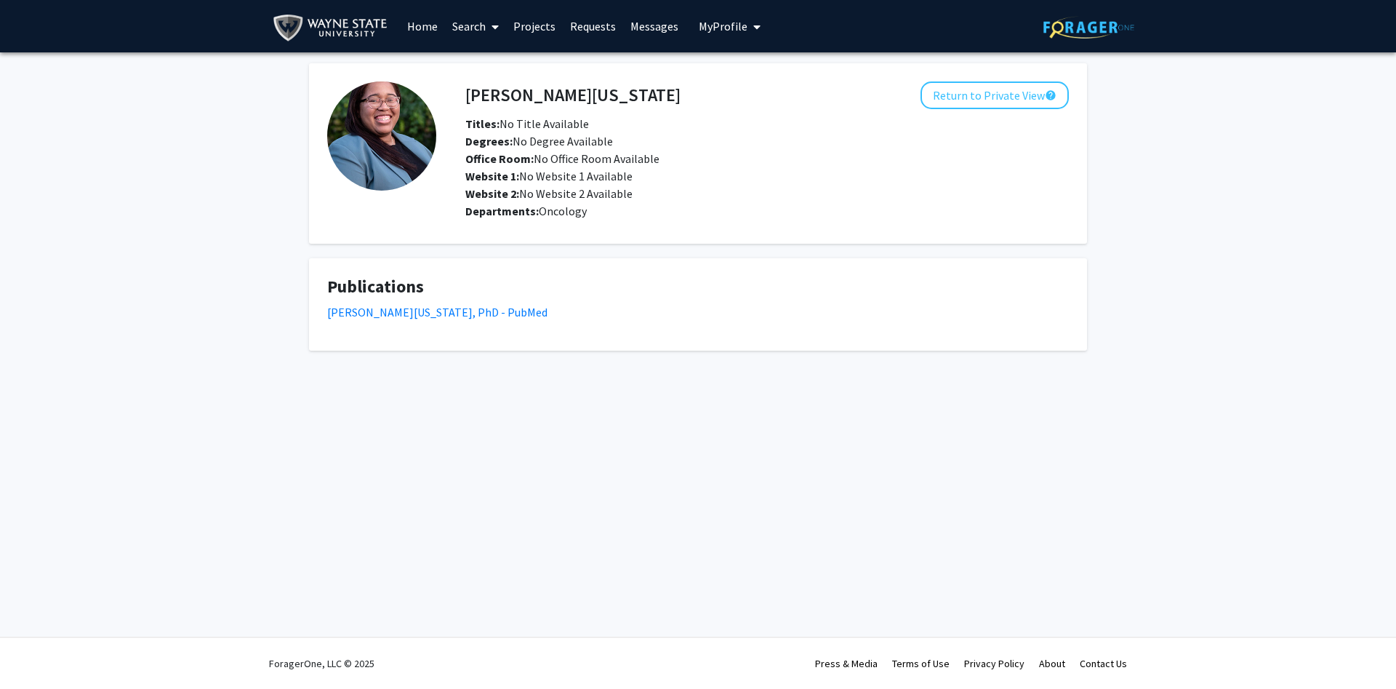 This screenshot has width=1396, height=689. What do you see at coordinates (563, 211) in the screenshot?
I see `span: Oncology` at bounding box center [563, 211].